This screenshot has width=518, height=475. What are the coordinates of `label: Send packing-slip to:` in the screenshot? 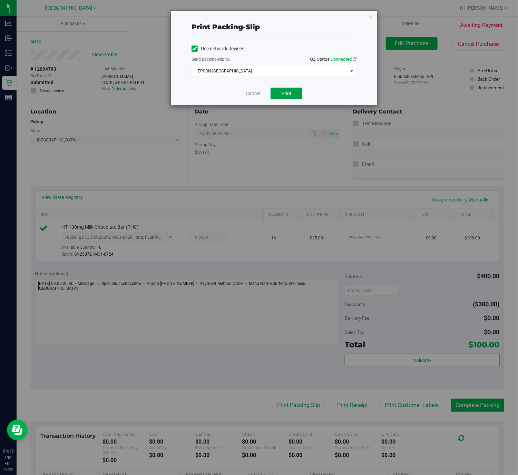 It's located at (211, 59).